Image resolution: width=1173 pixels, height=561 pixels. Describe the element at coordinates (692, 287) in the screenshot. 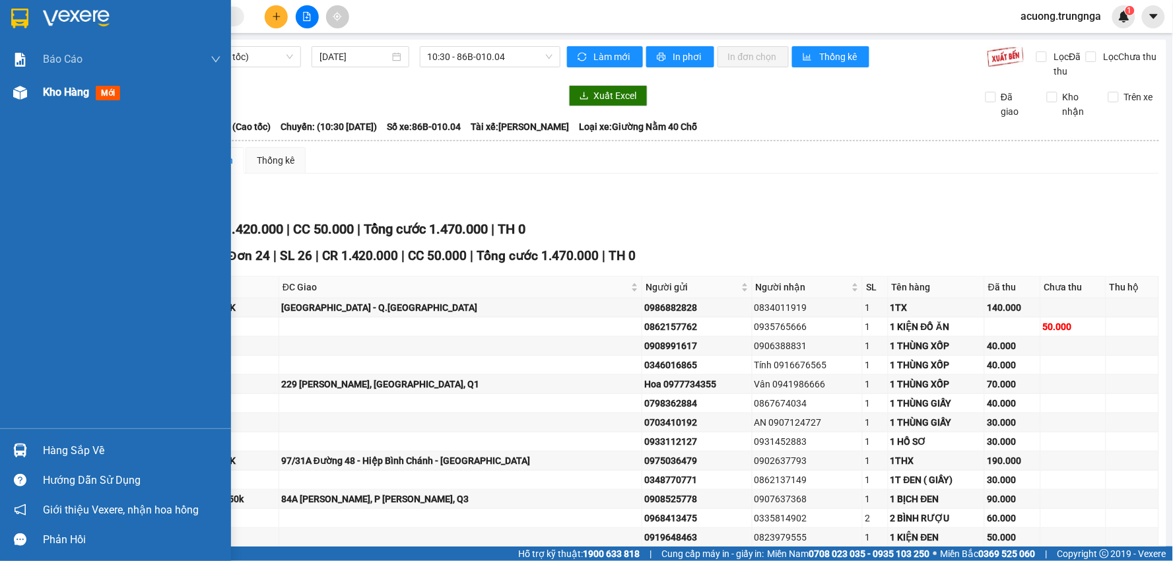

I see `span: Người gửi` at that location.